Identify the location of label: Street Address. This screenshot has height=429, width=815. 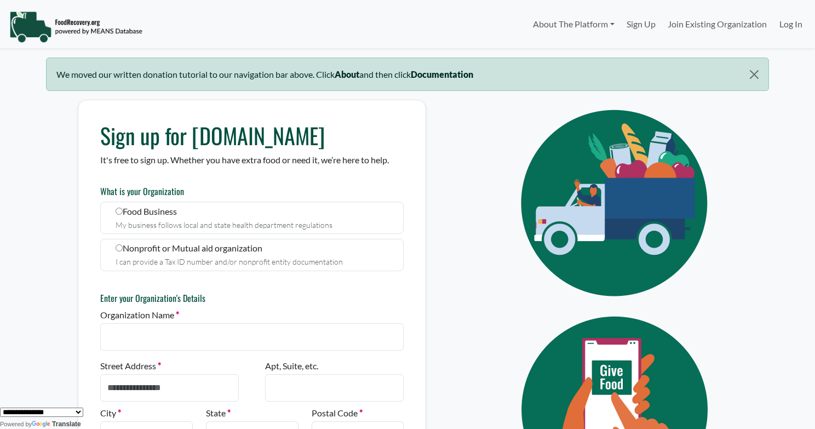
(130, 366).